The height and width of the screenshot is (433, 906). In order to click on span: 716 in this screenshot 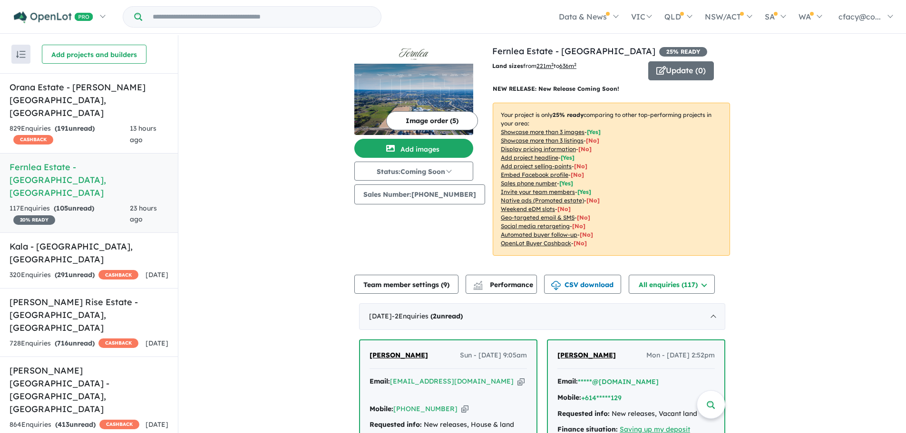, I will do `click(63, 344)`.